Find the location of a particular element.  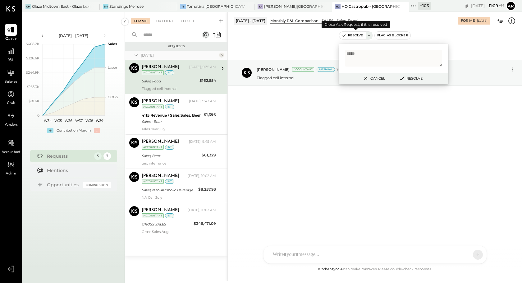

div: $61,329 is located at coordinates (209, 155).